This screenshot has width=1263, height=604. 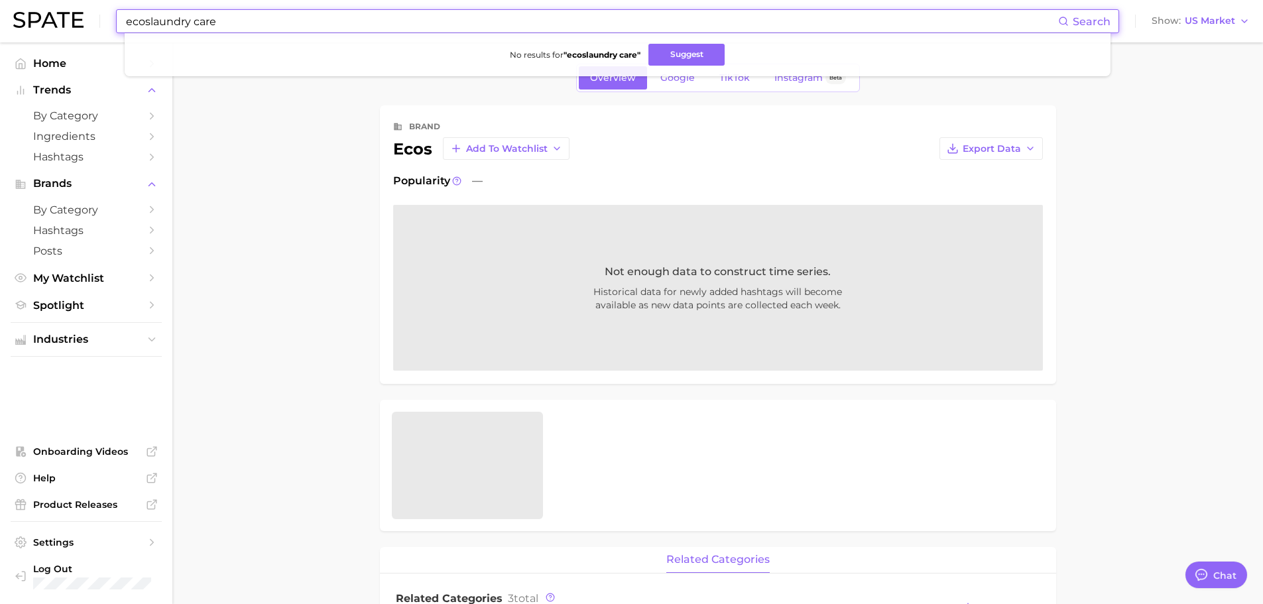 I want to click on span: My Watchlist, so click(x=86, y=278).